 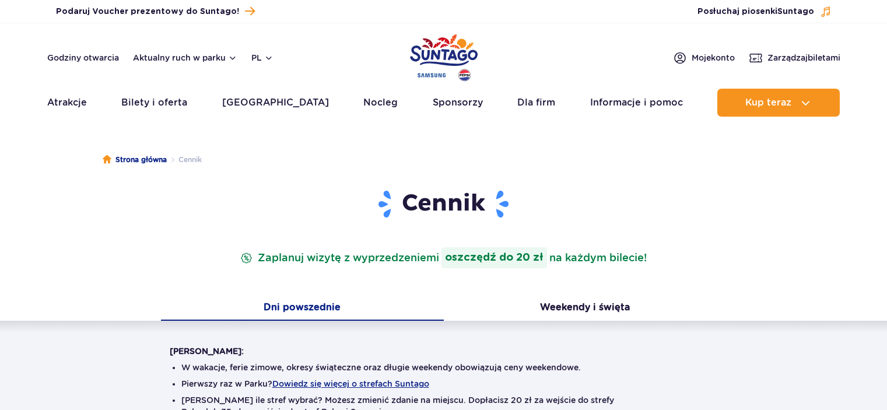 What do you see at coordinates (154, 103) in the screenshot?
I see `a: Bilety i oferta` at bounding box center [154, 103].